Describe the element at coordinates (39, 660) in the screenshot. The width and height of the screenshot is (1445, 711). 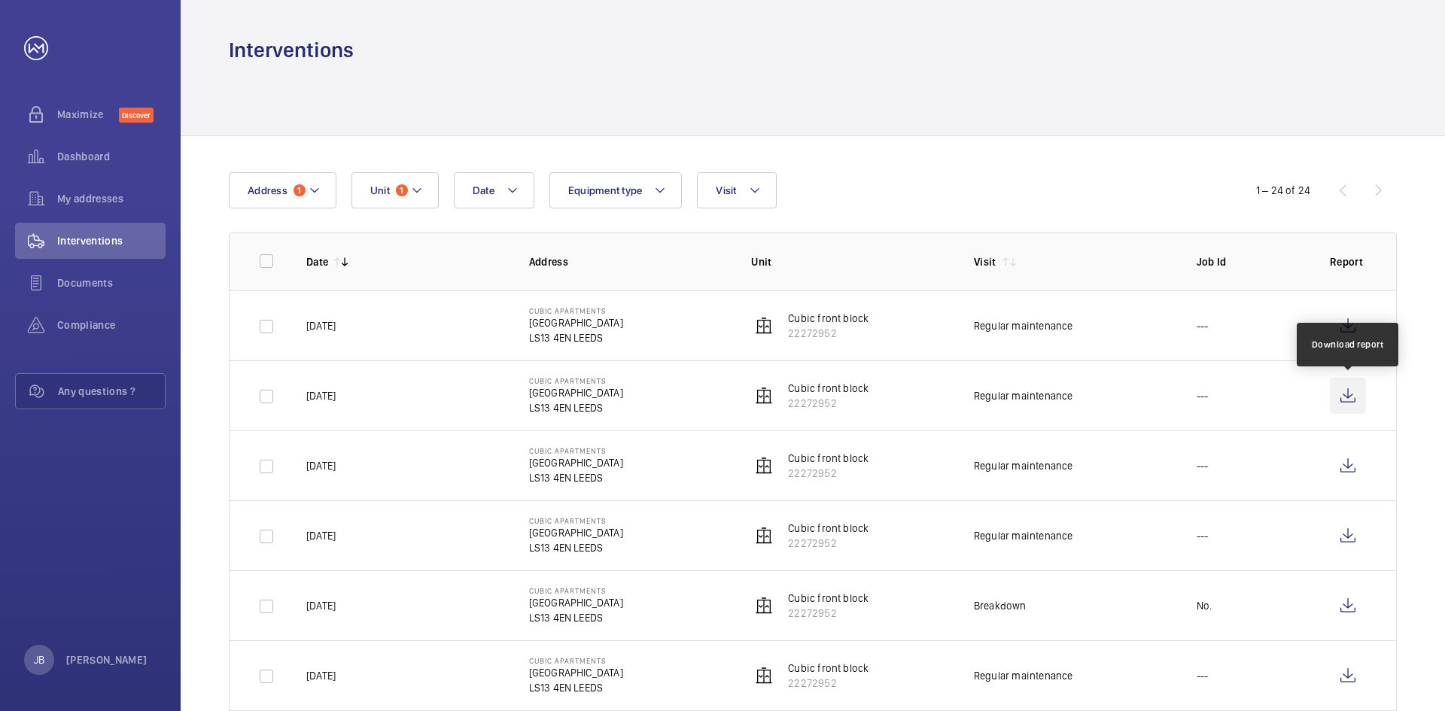
I see `p: JB` at that location.